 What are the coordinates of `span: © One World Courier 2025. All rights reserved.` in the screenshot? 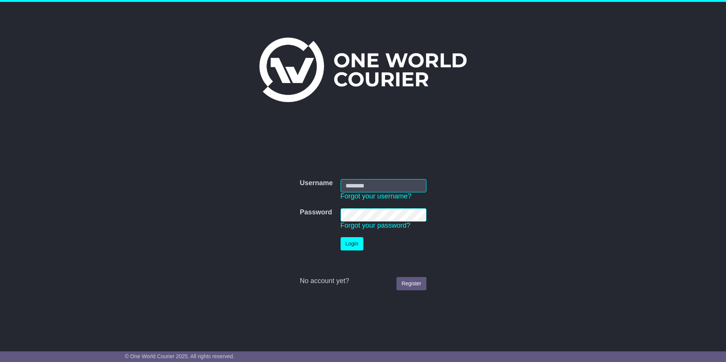 It's located at (180, 356).